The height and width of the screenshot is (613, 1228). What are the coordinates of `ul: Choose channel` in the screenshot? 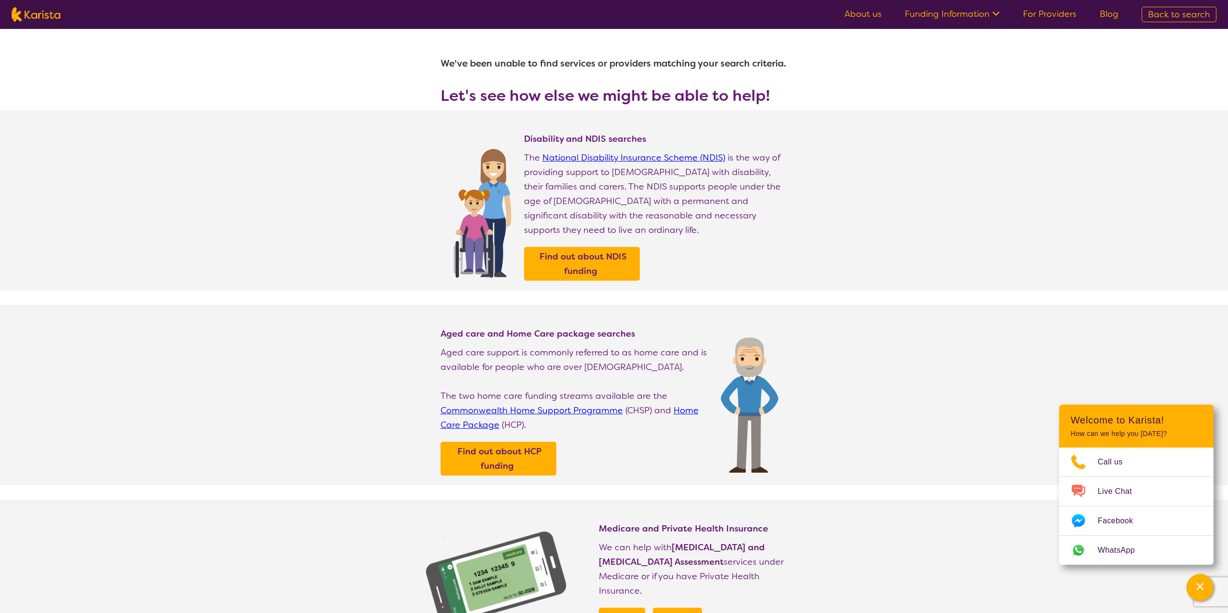 It's located at (1137, 506).